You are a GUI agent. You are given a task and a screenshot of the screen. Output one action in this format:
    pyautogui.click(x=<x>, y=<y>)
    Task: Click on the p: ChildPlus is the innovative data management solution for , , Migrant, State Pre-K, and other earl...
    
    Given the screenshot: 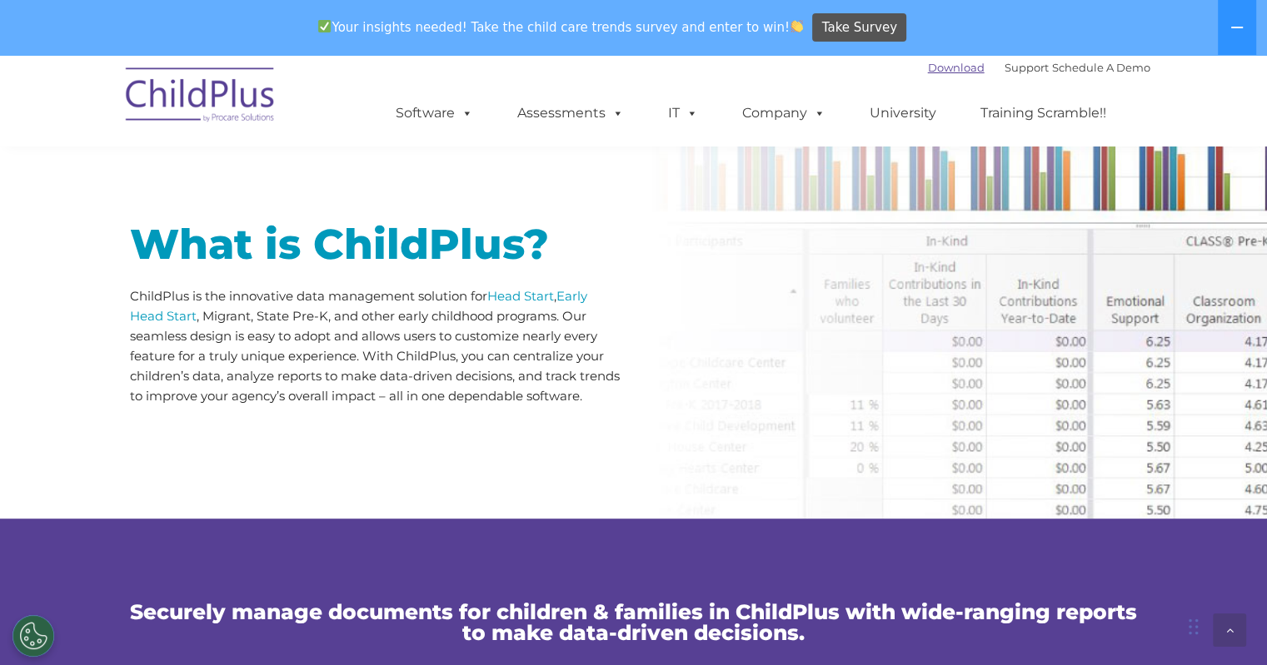 What is the action you would take?
    pyautogui.click(x=376, y=346)
    